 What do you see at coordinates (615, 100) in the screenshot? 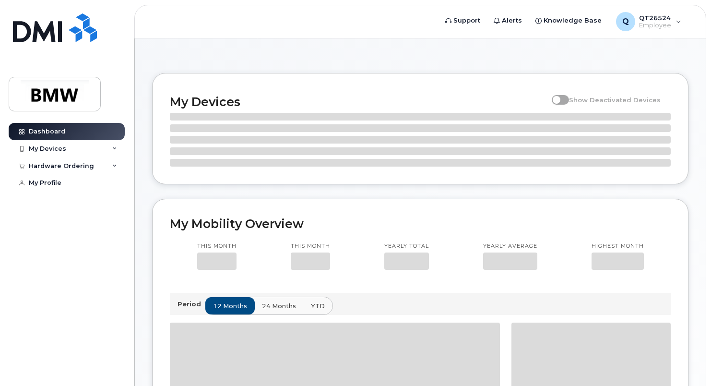
I see `span: Show Deactivated Devices` at bounding box center [615, 100].